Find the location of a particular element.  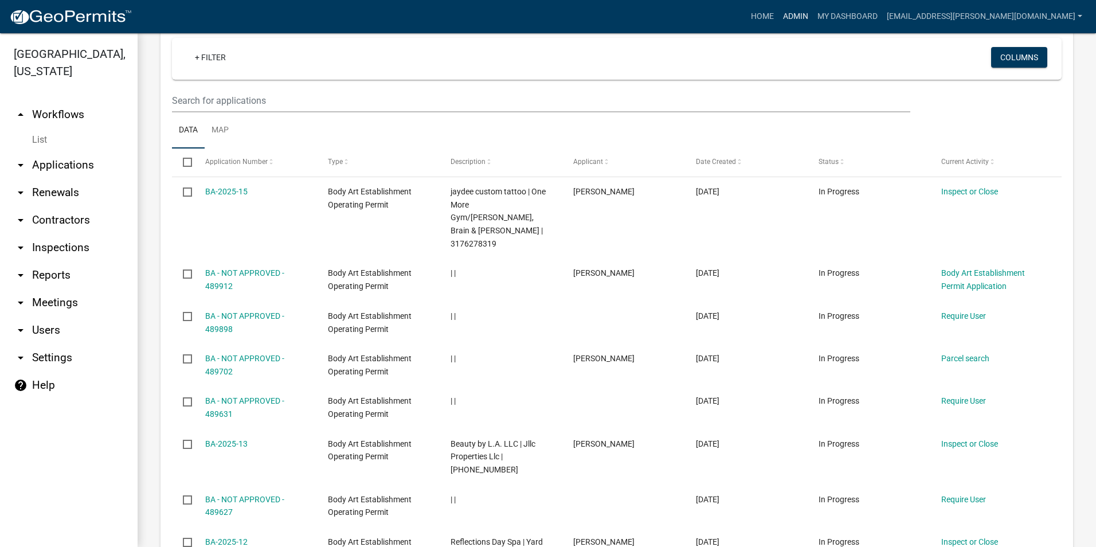

a: BA - NOT APPROVED - 489912 is located at coordinates (245, 279).